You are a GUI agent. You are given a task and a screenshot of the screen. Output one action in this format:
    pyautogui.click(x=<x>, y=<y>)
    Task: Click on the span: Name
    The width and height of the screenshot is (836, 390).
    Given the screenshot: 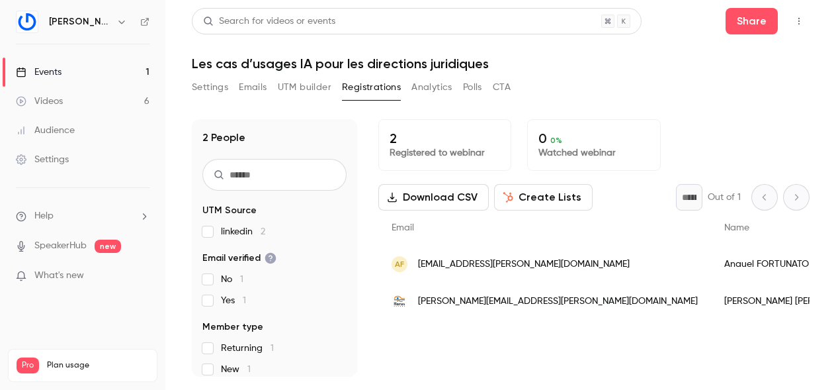 What is the action you would take?
    pyautogui.click(x=737, y=228)
    